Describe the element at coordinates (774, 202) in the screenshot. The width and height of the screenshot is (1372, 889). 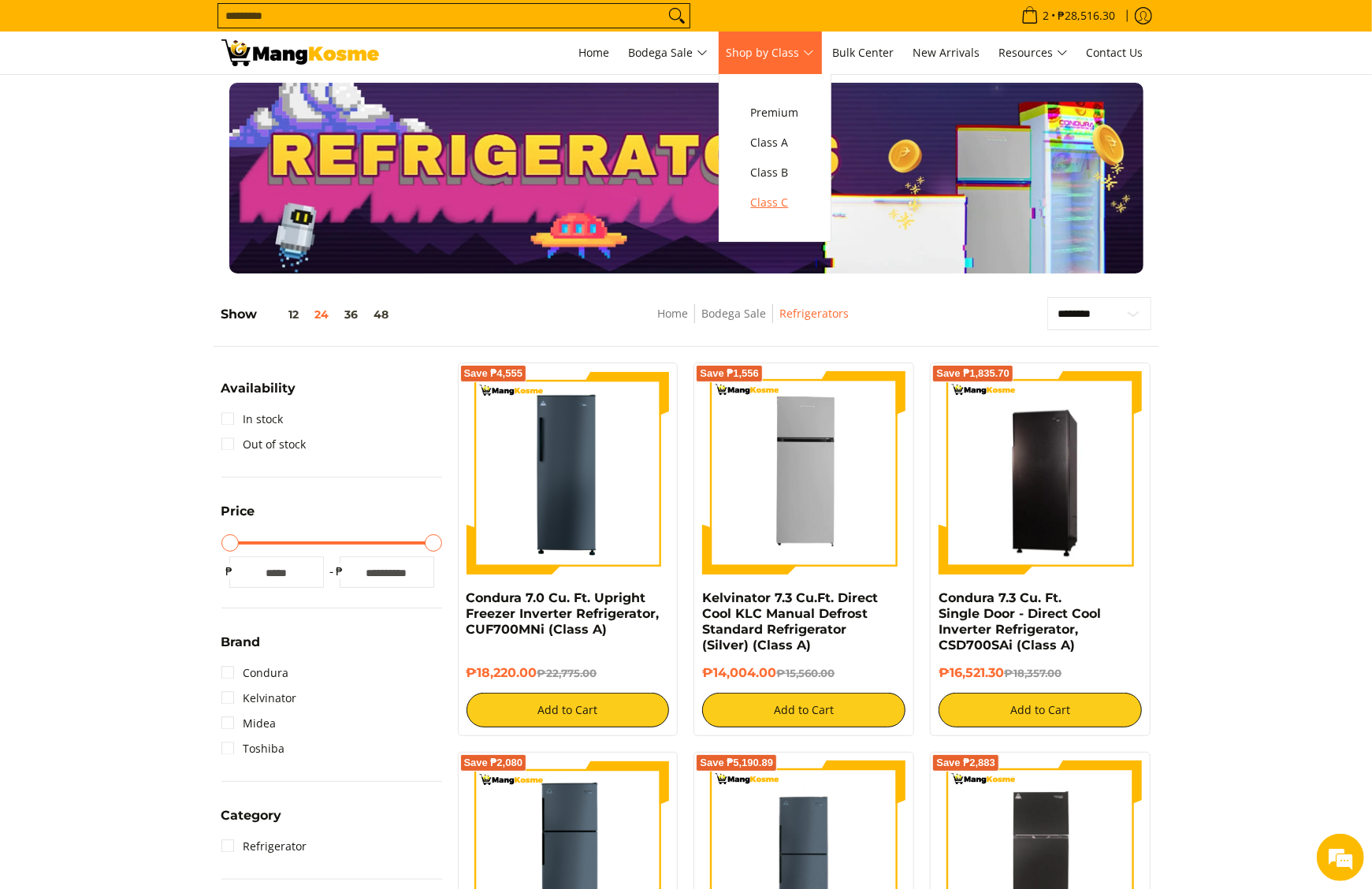
I see `a: Class C` at that location.